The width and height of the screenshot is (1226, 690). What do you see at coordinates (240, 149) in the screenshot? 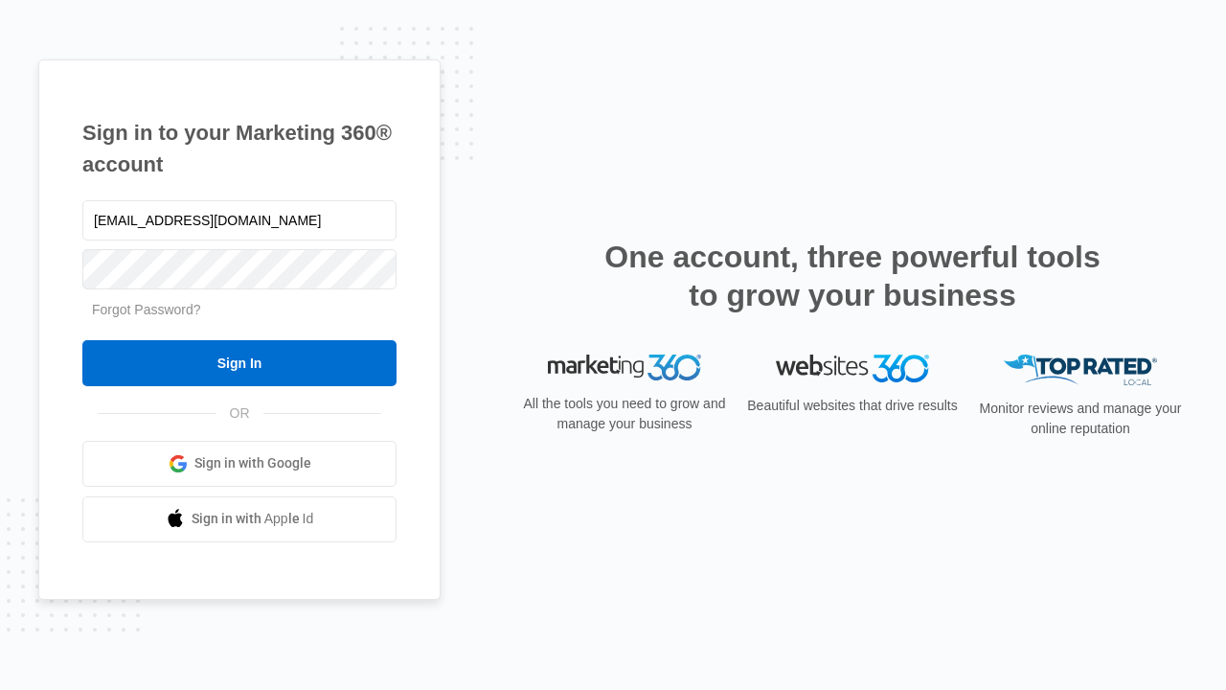
I see `h1: Sign in to your Marketing 360® account` at bounding box center [240, 149].